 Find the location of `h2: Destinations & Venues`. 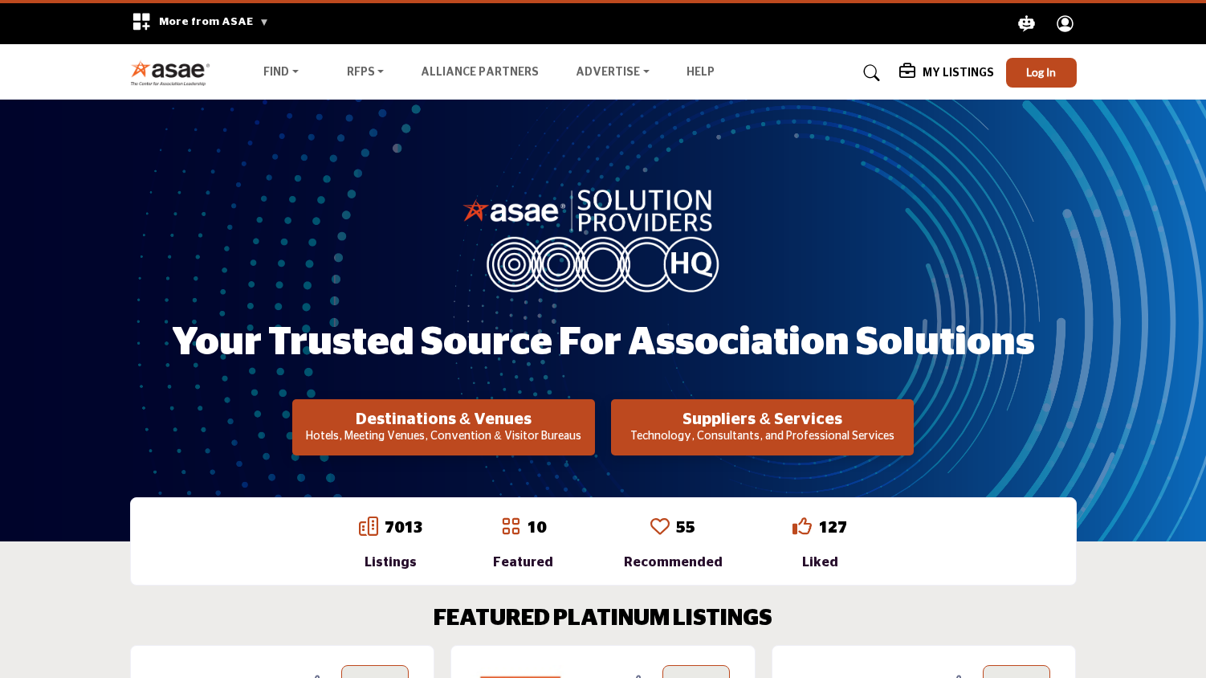

h2: Destinations & Venues is located at coordinates (443, 419).